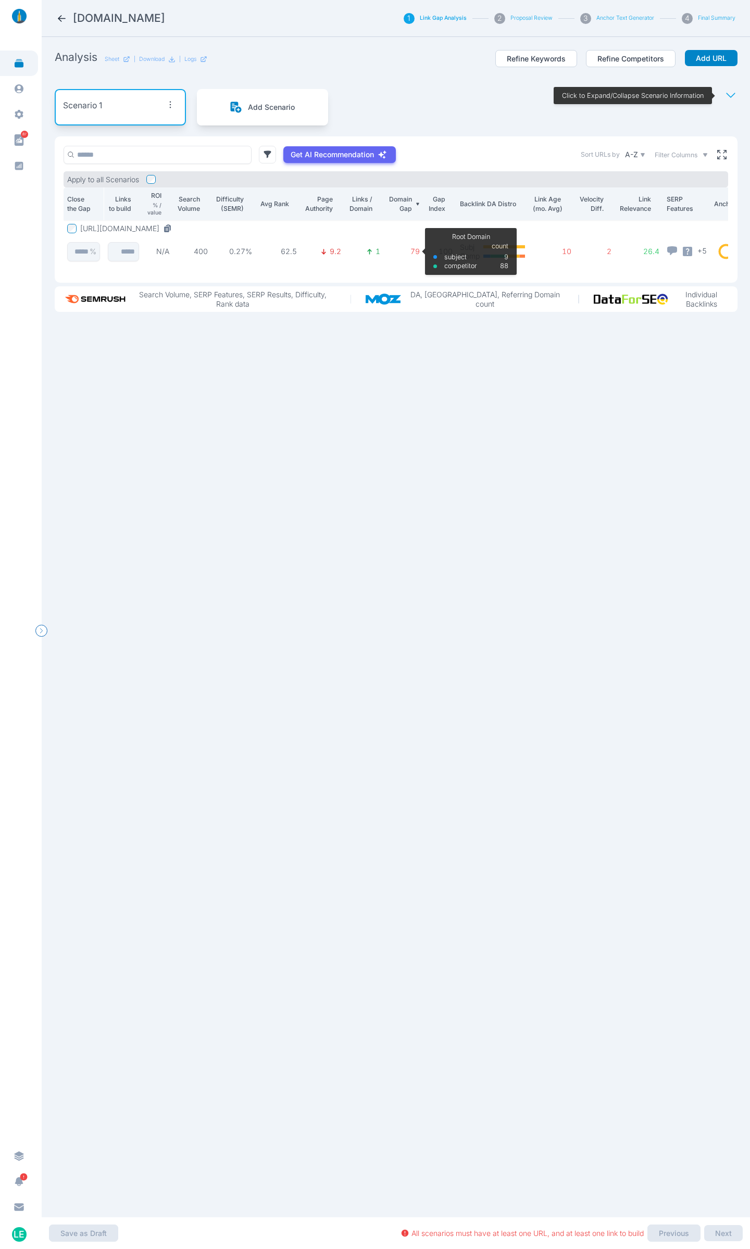  Describe the element at coordinates (229, 204) in the screenshot. I see `p: Difficulty (SEMR)` at that location.